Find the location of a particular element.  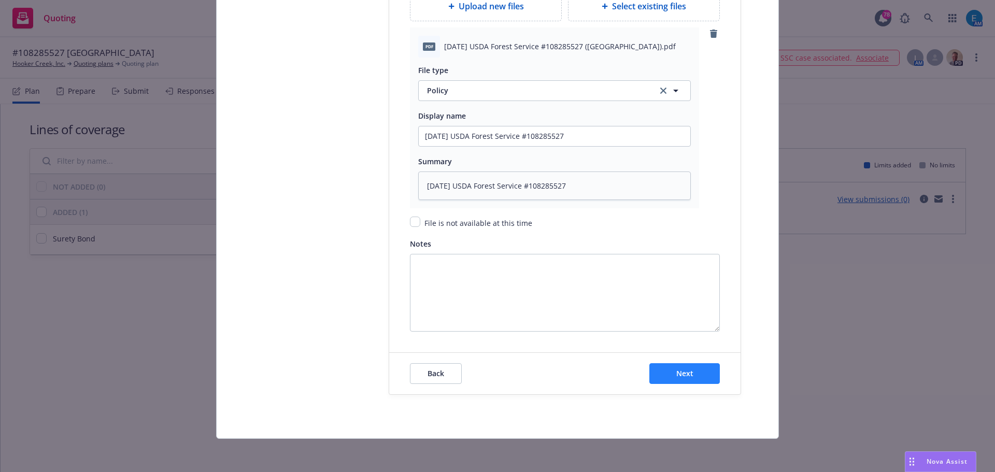

a: clear selection is located at coordinates (663, 91).